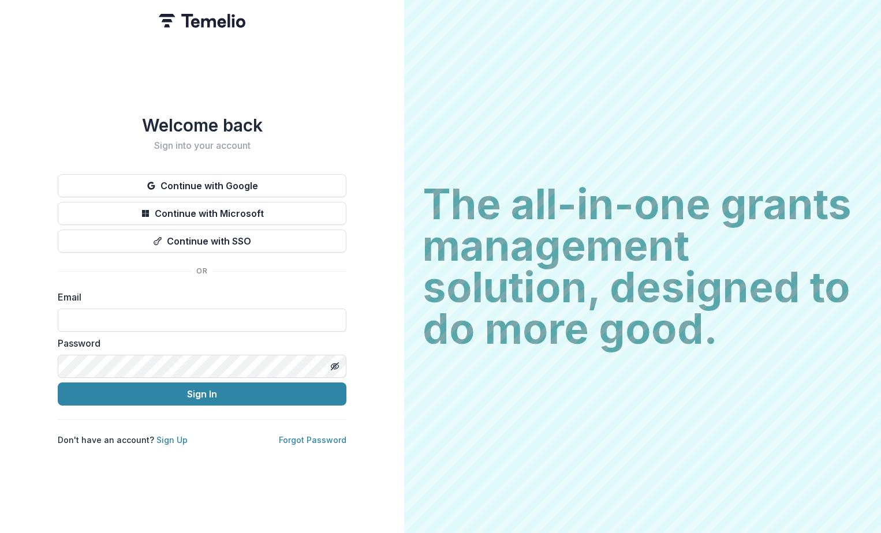 This screenshot has width=881, height=533. I want to click on button: Toggle password visibility, so click(335, 366).